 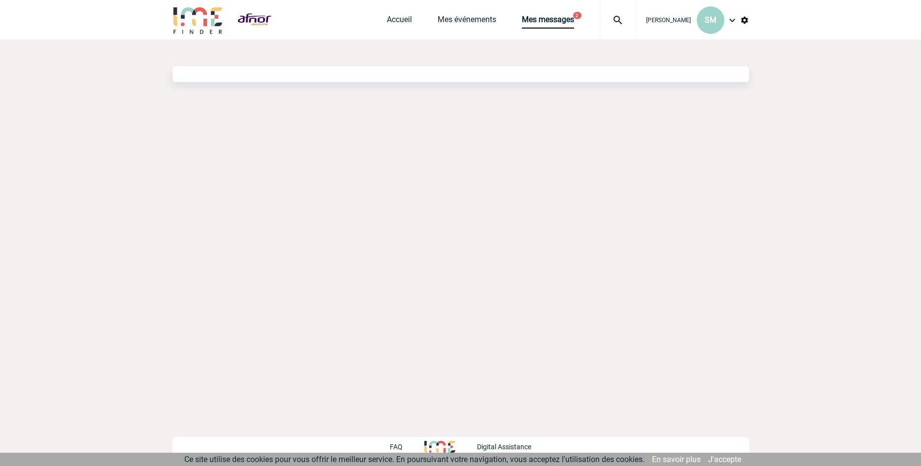 What do you see at coordinates (724, 460) in the screenshot?
I see `a: J'accepte` at bounding box center [724, 460].